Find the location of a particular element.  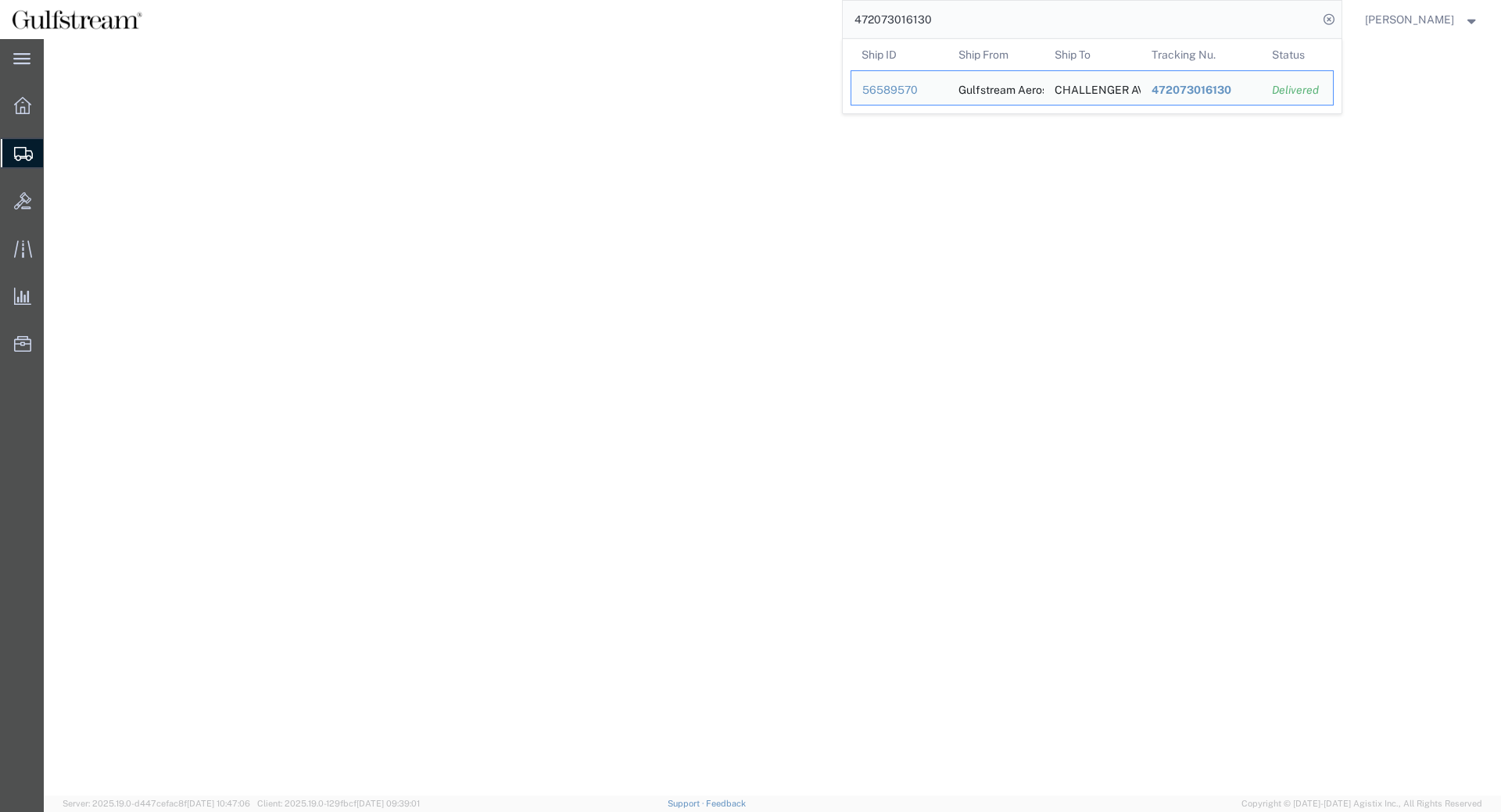

div: CHALLENGER AVIATION SERVICES is located at coordinates (1092, 87).